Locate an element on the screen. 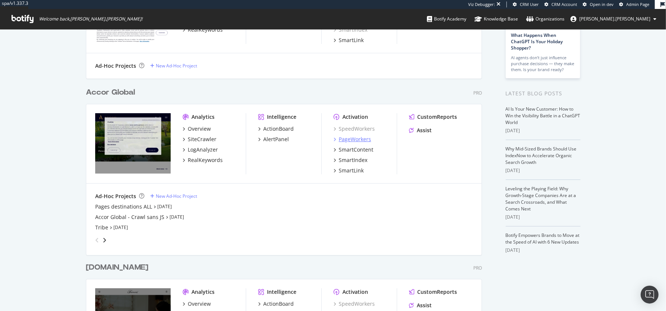  a: LogAnalyzer is located at coordinates (200, 149).